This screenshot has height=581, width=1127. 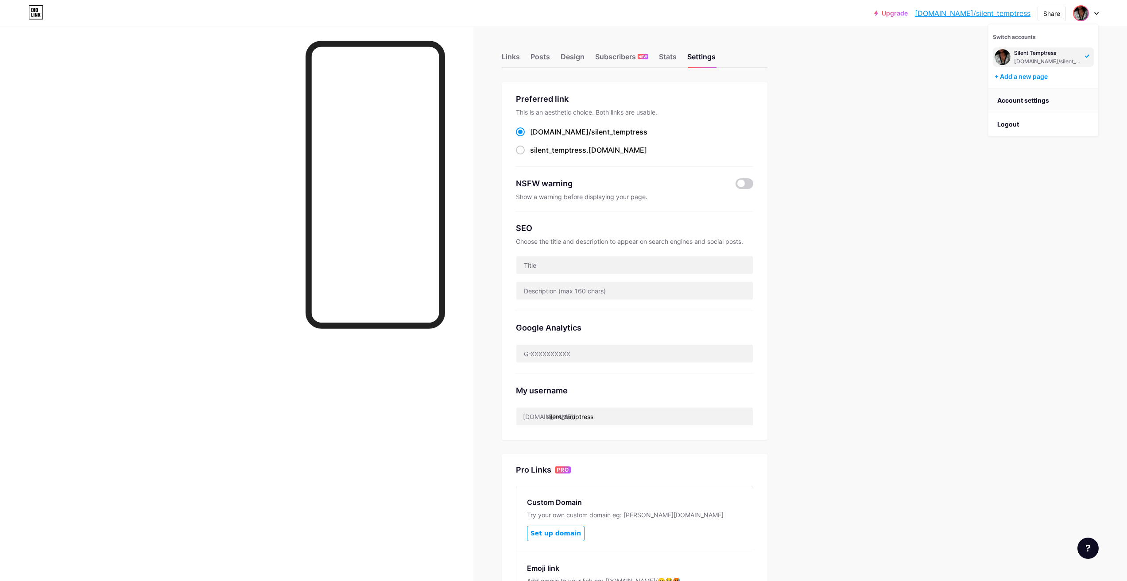 What do you see at coordinates (634, 417) in the screenshot?
I see `input: username` at bounding box center [634, 417].